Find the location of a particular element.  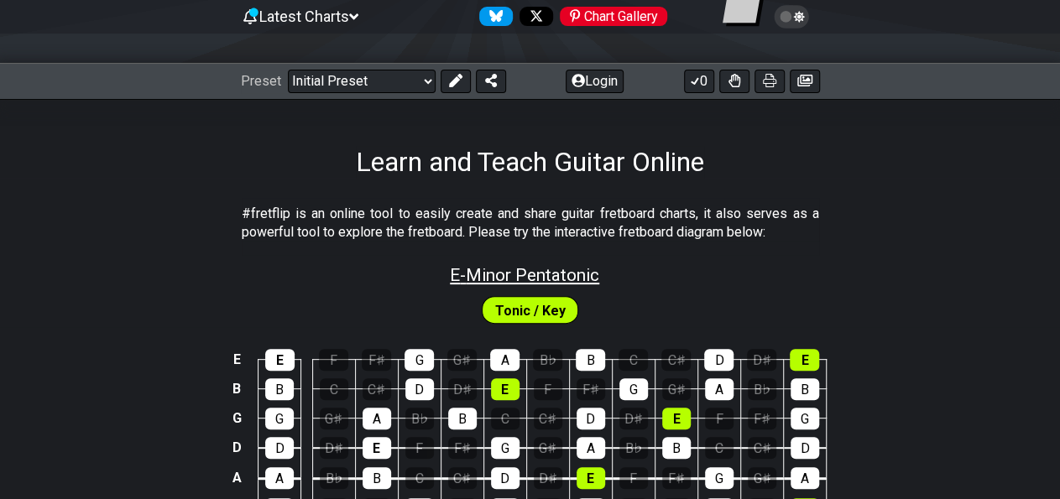

td: E is located at coordinates (237, 359).